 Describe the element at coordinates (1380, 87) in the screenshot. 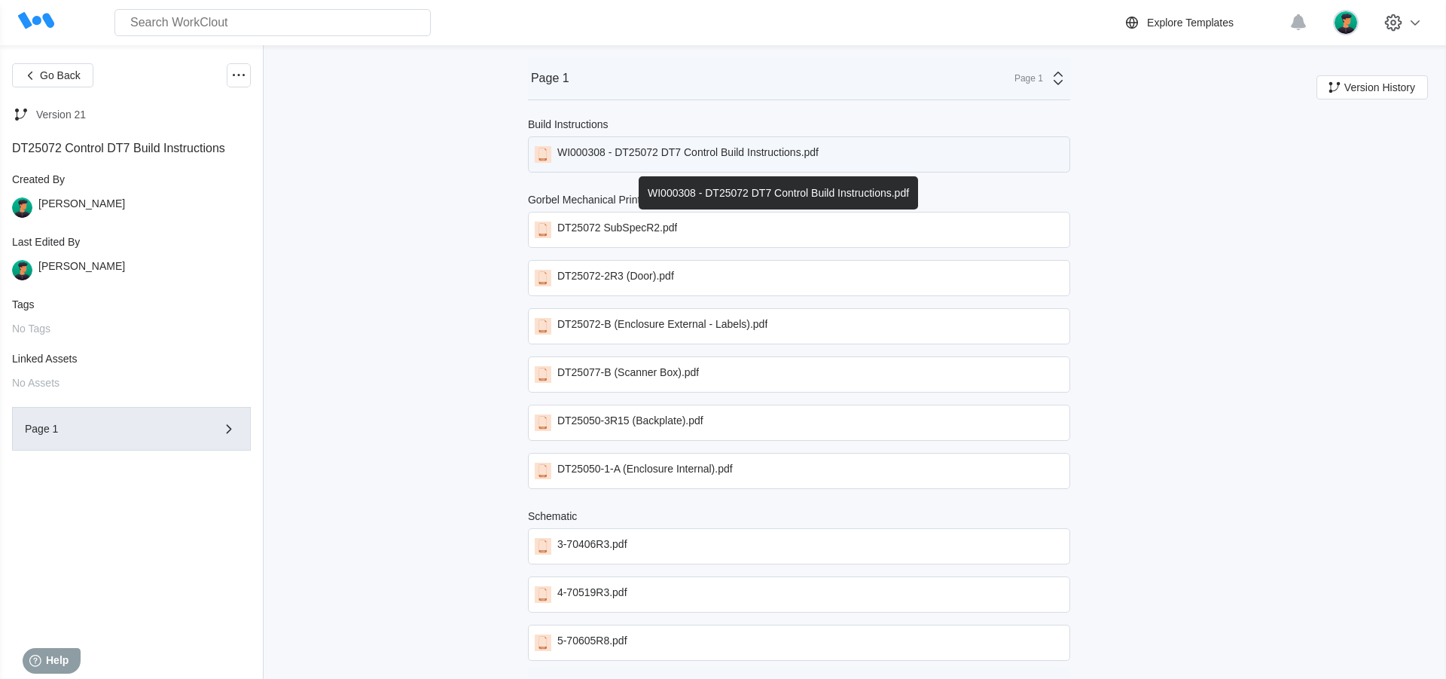

I see `span: Version History` at that location.